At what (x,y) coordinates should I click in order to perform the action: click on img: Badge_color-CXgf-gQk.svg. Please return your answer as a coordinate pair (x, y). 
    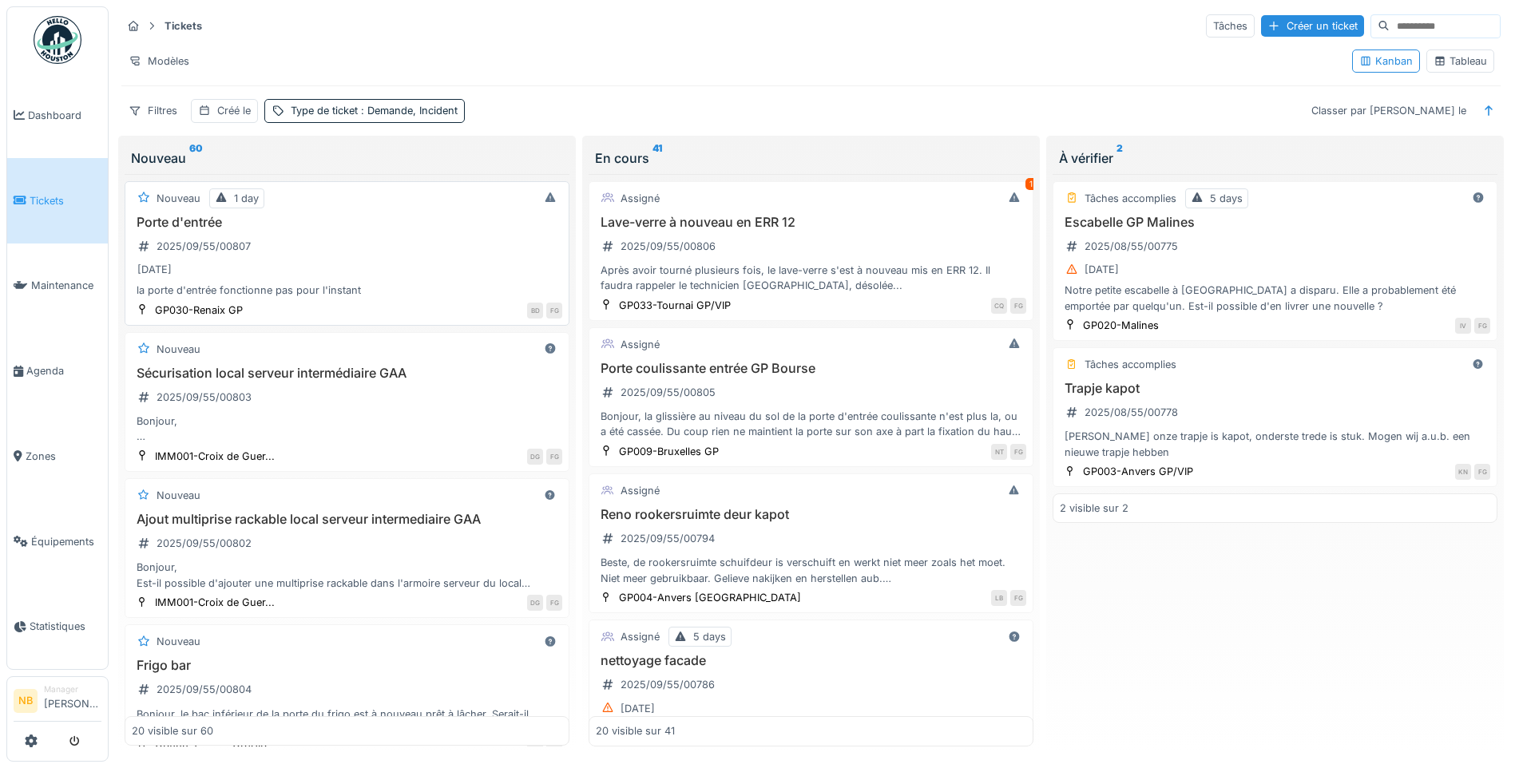
    Looking at the image, I should click on (58, 40).